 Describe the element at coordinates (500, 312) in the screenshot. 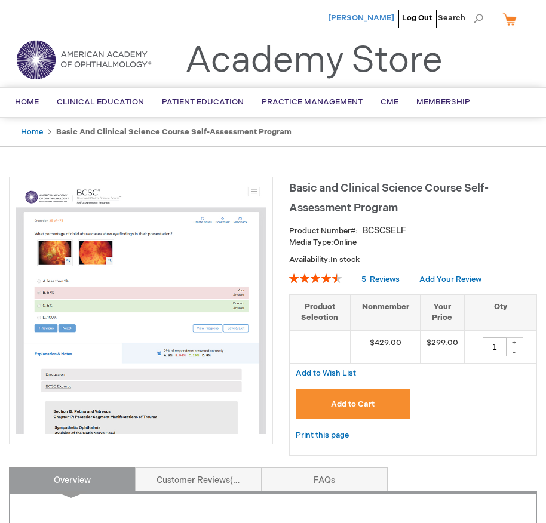

I see `th: Qty` at that location.